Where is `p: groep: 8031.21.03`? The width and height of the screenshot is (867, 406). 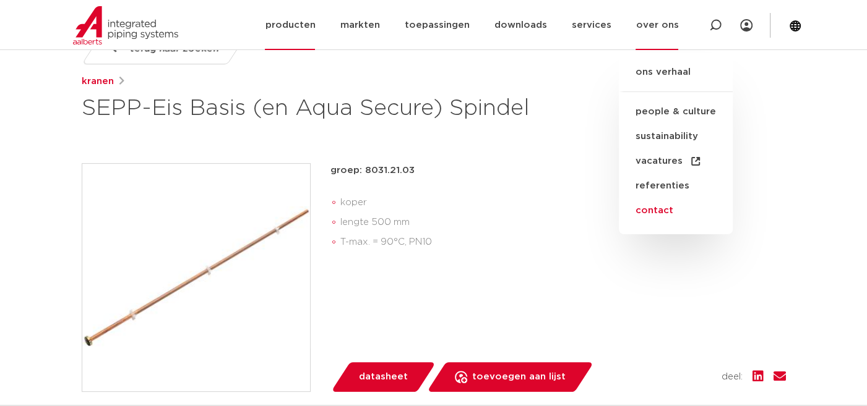 p: groep: 8031.21.03 is located at coordinates (558, 171).